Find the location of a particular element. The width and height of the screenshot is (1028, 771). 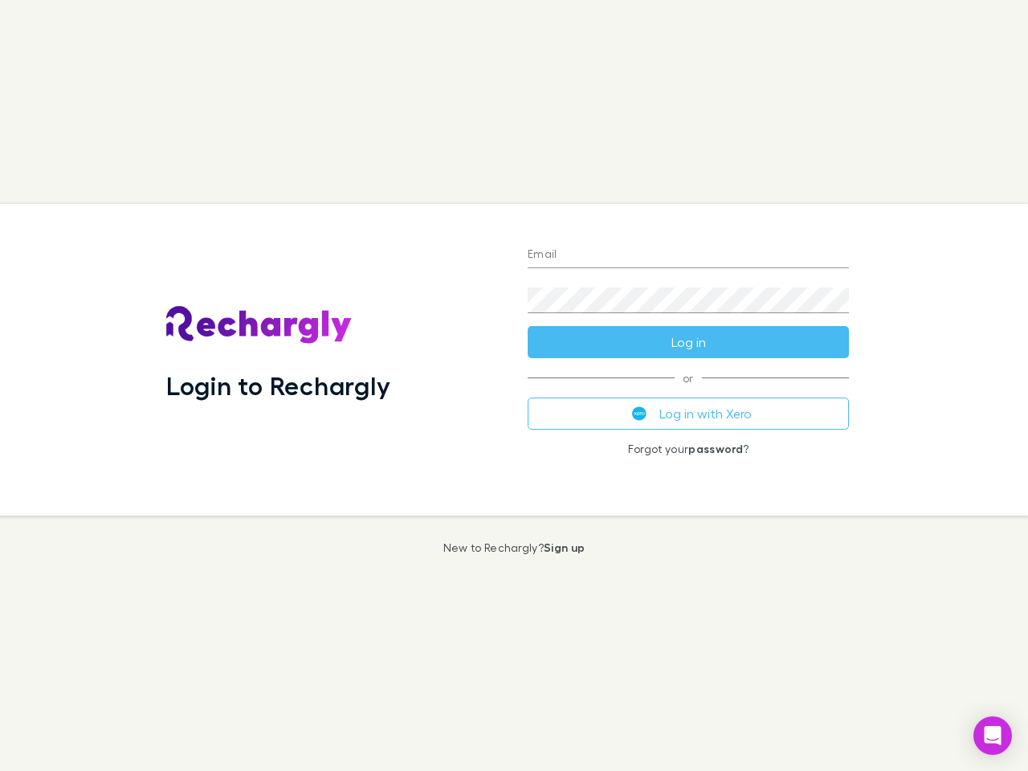

button: Log in is located at coordinates (688, 342).